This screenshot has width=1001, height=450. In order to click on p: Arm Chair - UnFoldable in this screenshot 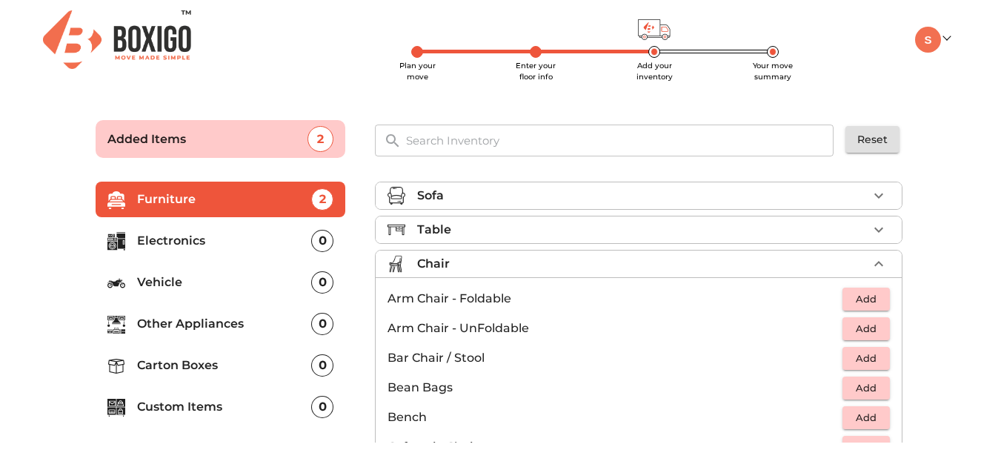, I will do `click(615, 328)`.